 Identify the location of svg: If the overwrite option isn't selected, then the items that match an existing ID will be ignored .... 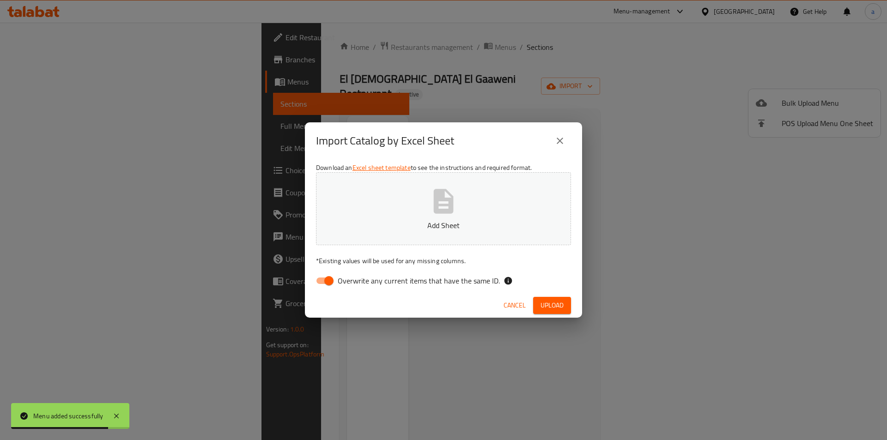
(508, 281).